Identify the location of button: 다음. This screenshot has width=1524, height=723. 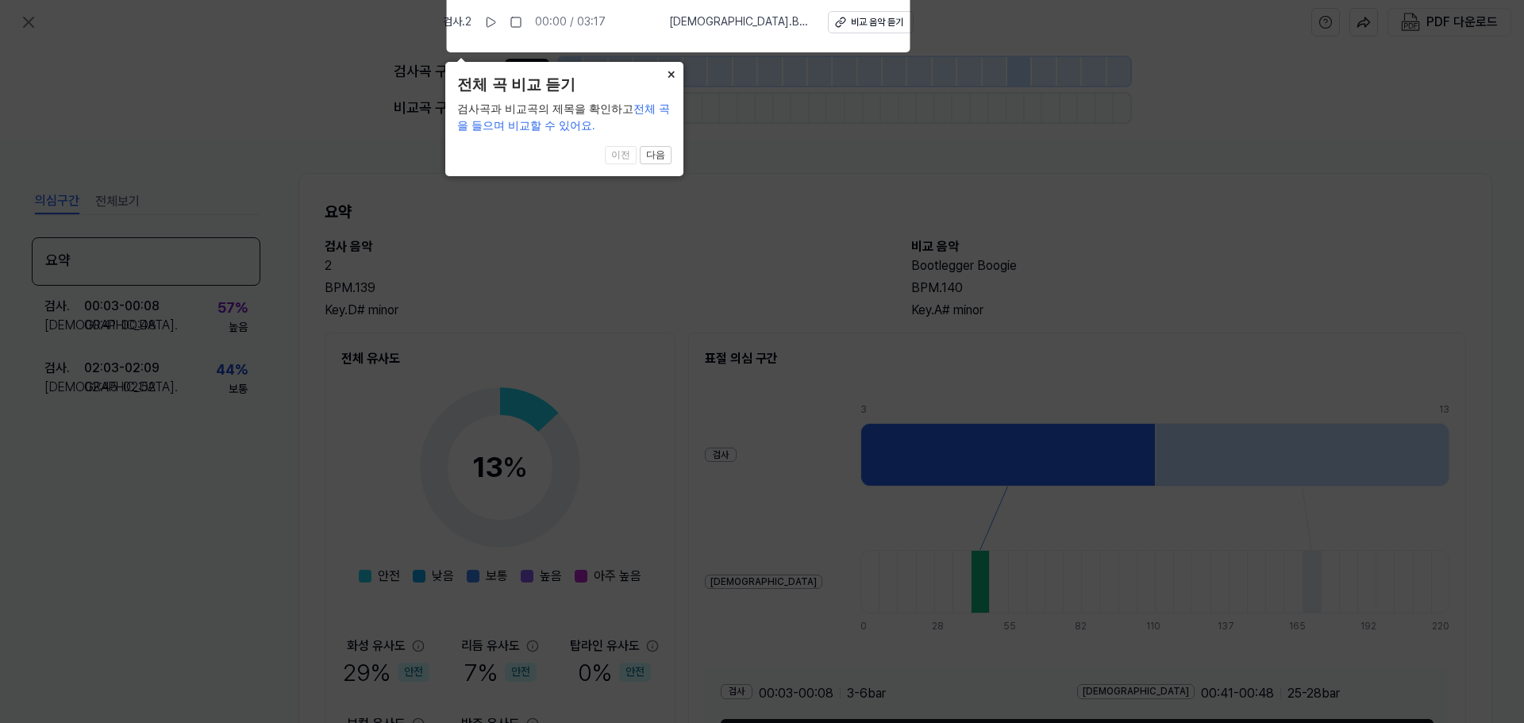
(655, 156).